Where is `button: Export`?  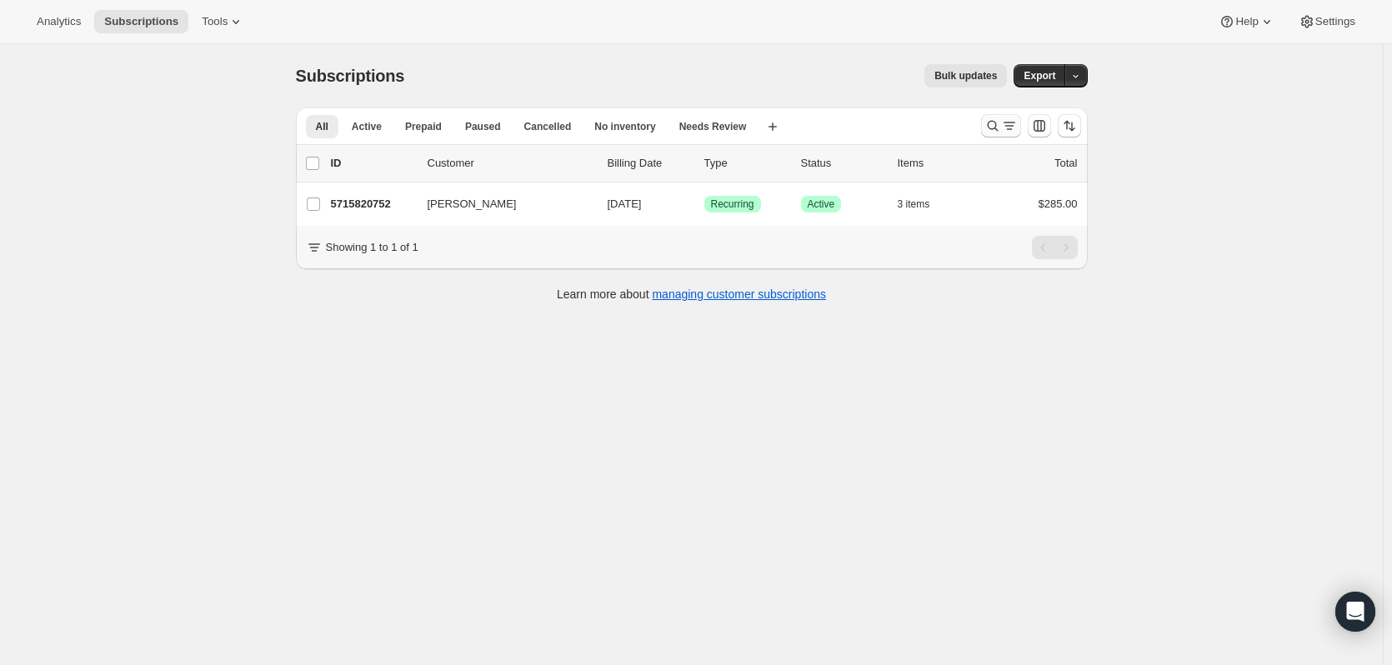 button: Export is located at coordinates (1039, 76).